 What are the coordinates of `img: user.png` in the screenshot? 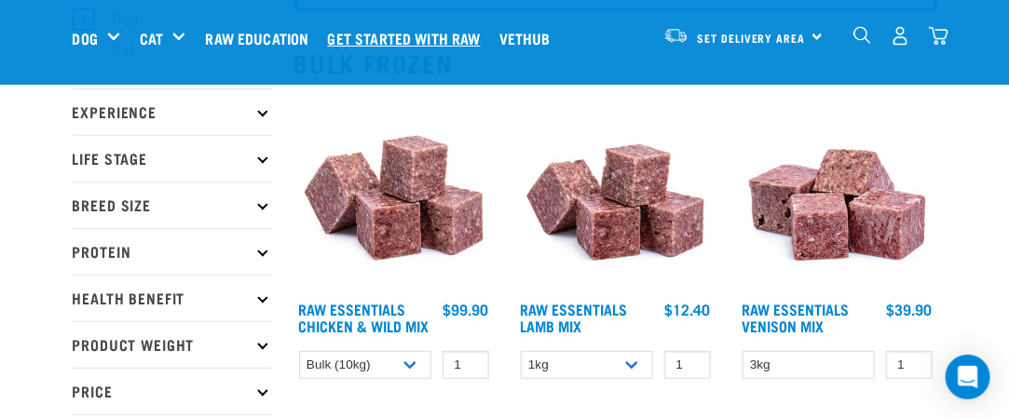 It's located at (900, 35).